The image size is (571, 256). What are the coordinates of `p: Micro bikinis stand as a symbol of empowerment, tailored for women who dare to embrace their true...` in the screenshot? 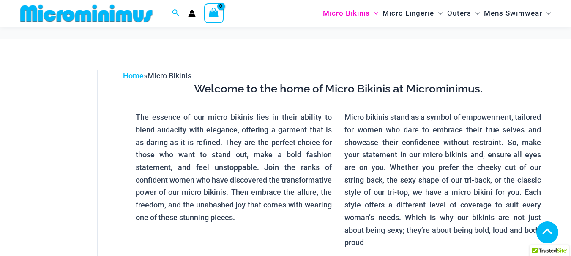 It's located at (442, 180).